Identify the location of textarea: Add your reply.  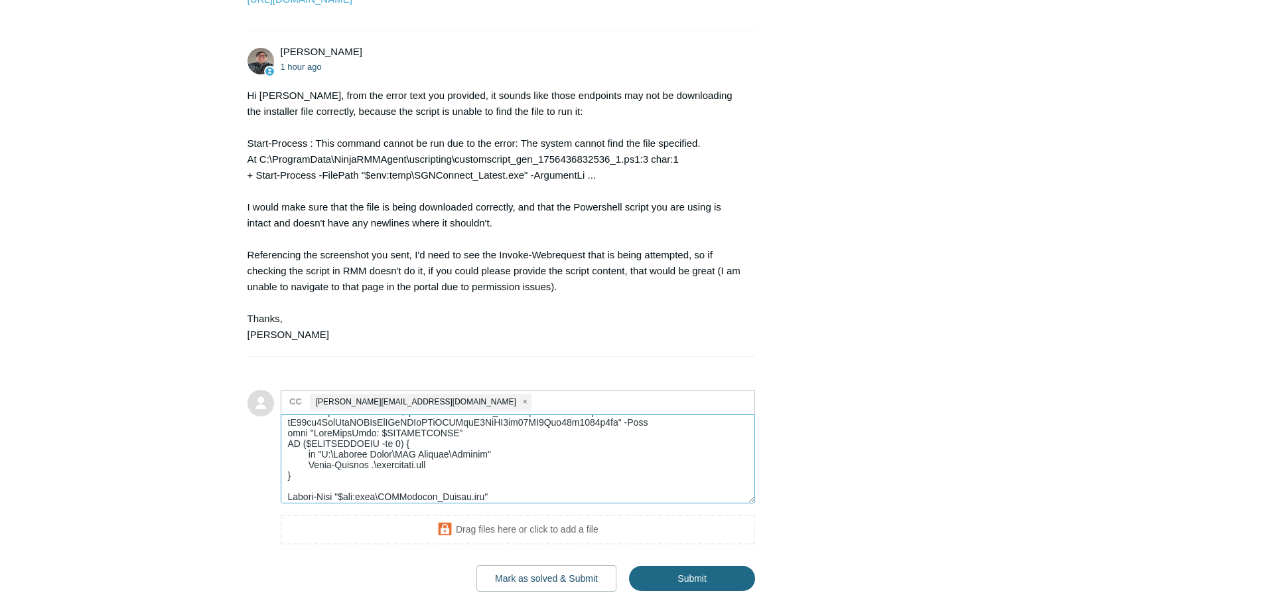
(518, 459).